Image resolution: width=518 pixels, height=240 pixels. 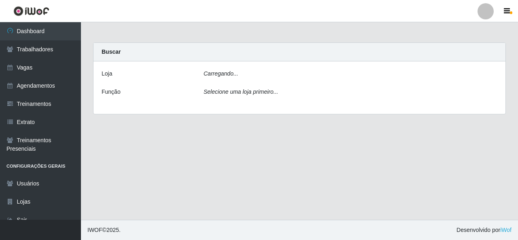 What do you see at coordinates (104, 230) in the screenshot?
I see `span: © 2025 .` at bounding box center [104, 230].